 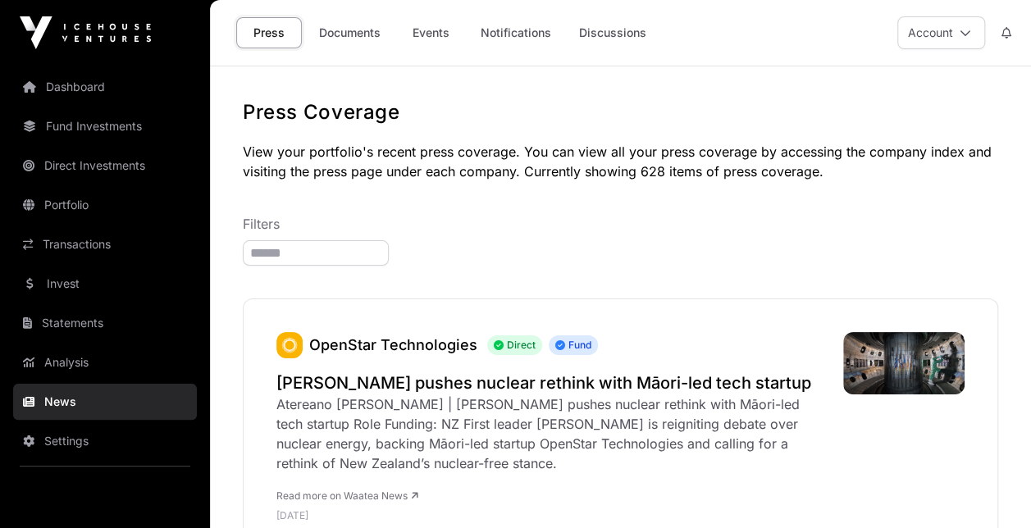 I want to click on a: Invest, so click(x=105, y=284).